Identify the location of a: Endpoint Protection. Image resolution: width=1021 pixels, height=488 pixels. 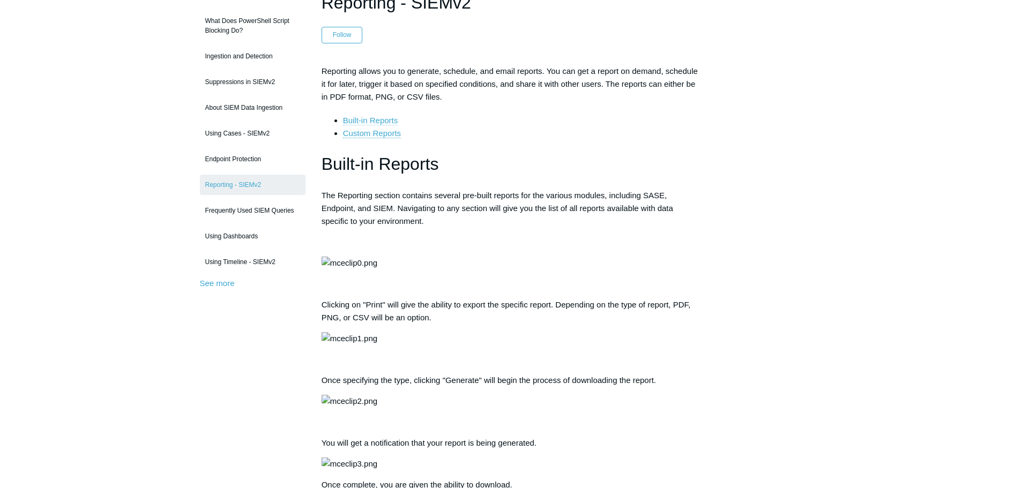
(252, 159).